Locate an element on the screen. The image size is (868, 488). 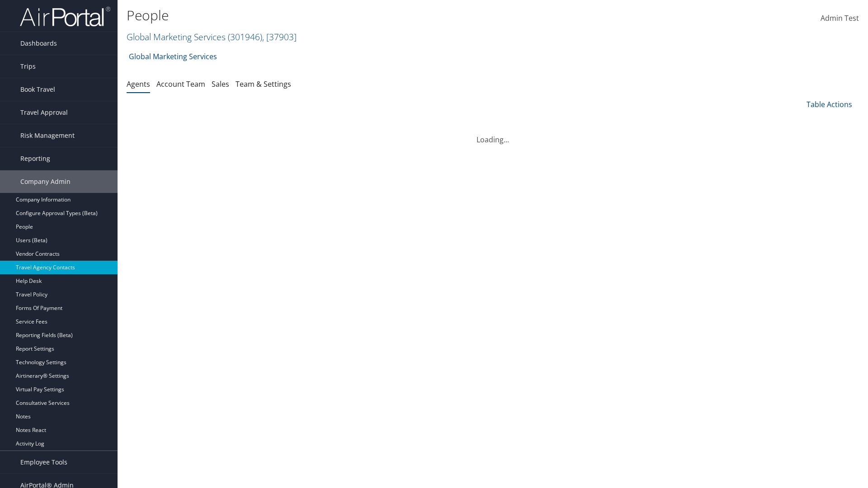
span: Trips is located at coordinates (28, 66).